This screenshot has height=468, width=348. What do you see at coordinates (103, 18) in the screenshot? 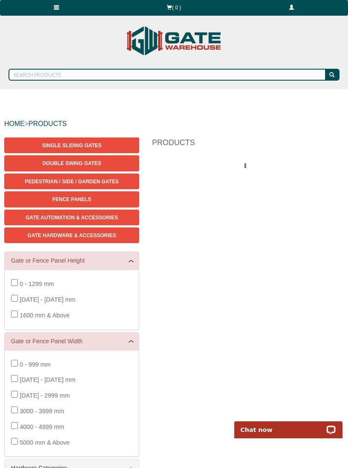
I see `button: Open LiveChat chat widget` at bounding box center [103, 18].